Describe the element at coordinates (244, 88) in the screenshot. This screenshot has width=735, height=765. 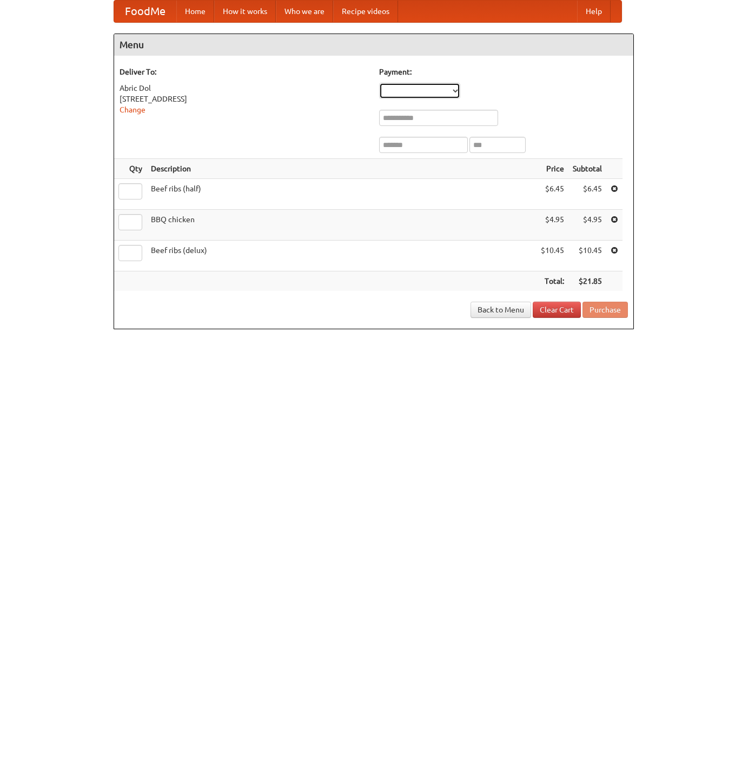
I see `div: Abric Dol` at that location.